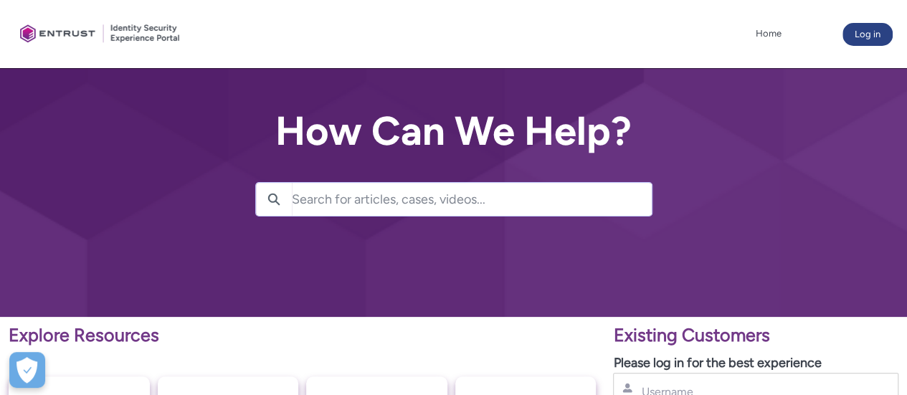 Image resolution: width=907 pixels, height=395 pixels. What do you see at coordinates (302, 335) in the screenshot?
I see `p: Explore Resources` at bounding box center [302, 335].